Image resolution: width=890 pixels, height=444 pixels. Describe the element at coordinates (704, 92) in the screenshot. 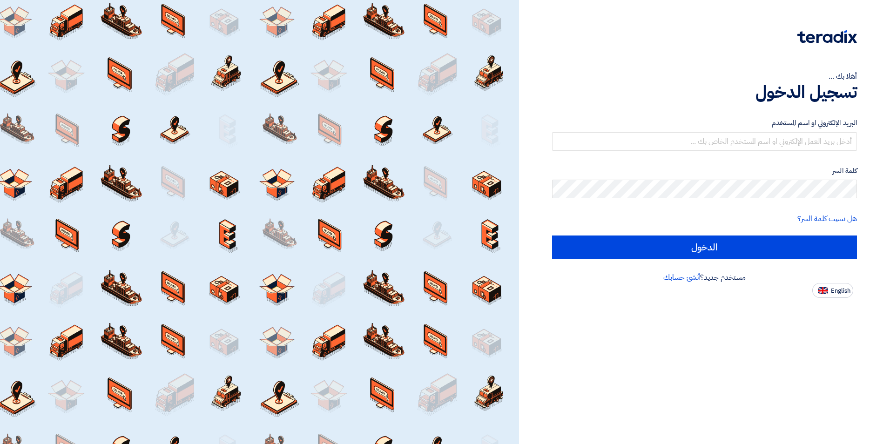

I see `h1: تسجيل الدخول` at that location.